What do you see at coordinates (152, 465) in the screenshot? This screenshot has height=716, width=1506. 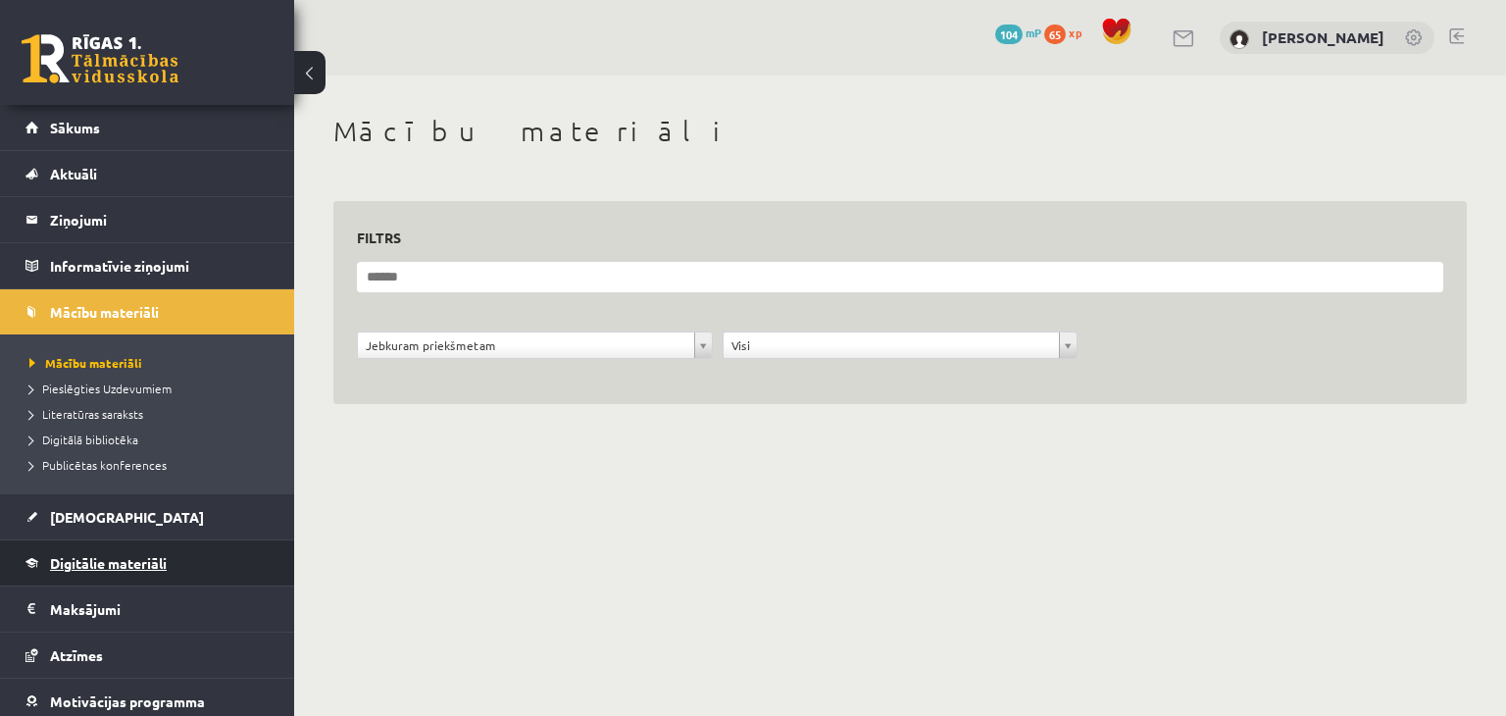 I see `a: Publicētas konferences` at bounding box center [152, 465].